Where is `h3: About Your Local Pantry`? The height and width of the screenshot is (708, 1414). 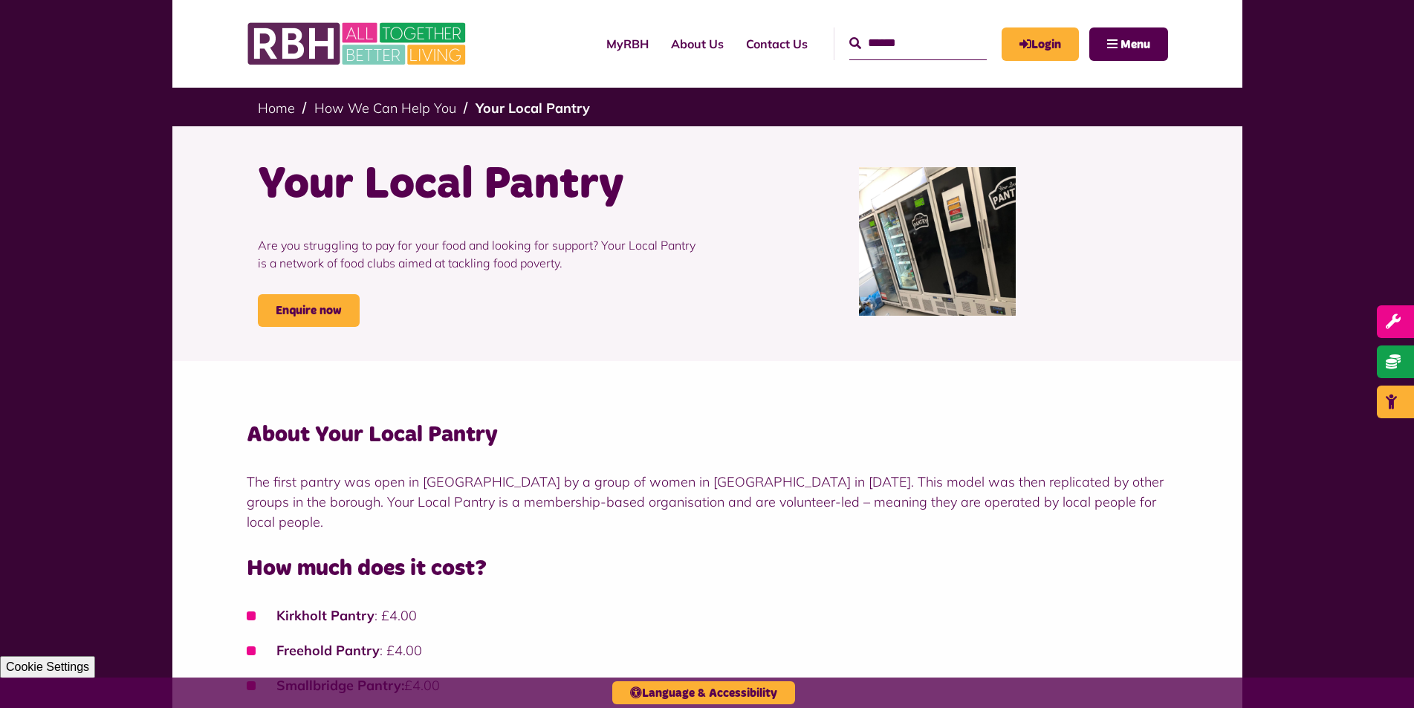
h3: About Your Local Pantry is located at coordinates (707, 435).